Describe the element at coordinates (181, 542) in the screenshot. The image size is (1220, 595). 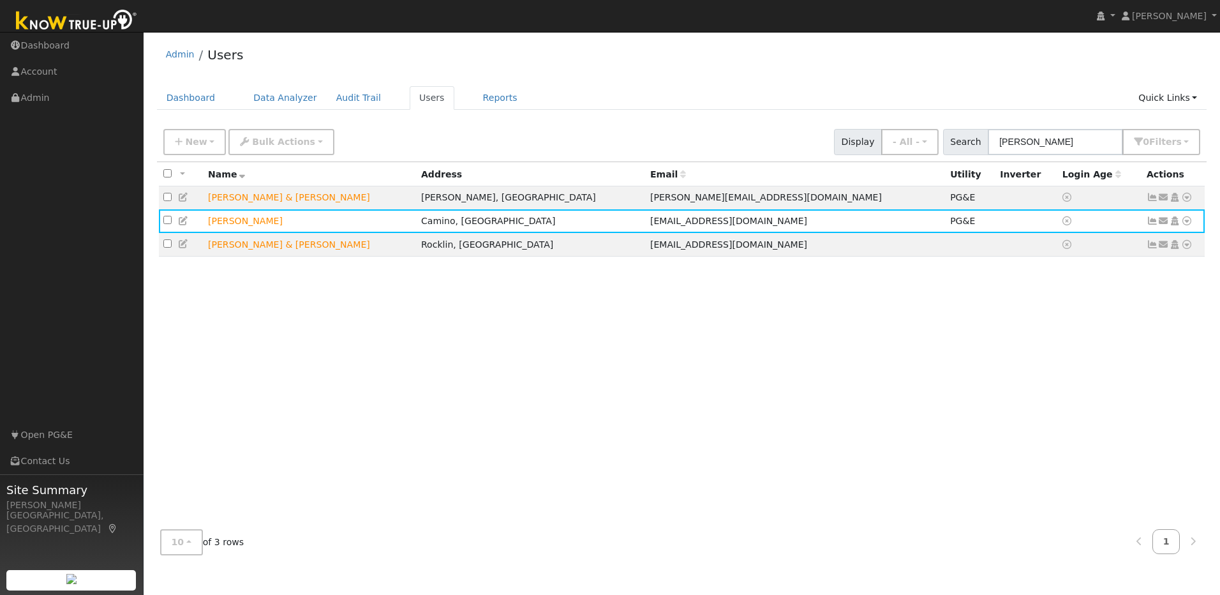
I see `button: 10` at that location.